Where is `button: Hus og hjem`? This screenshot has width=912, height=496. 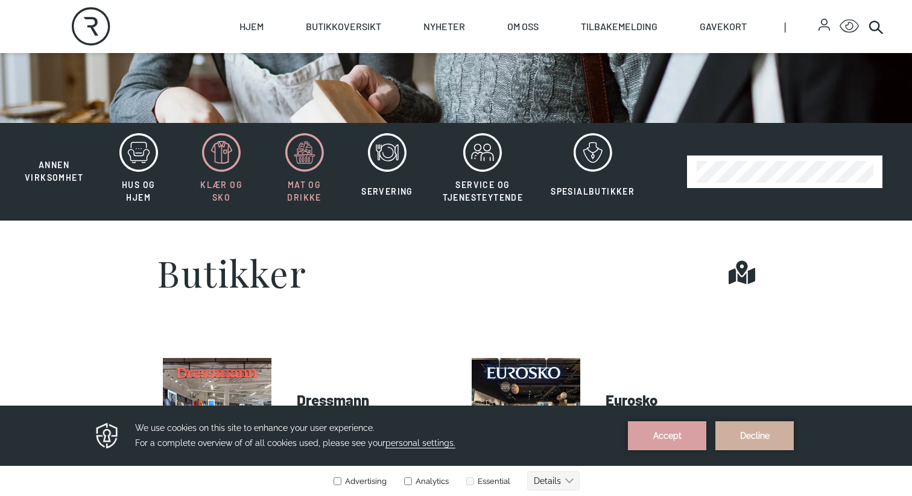 button: Hus og hjem is located at coordinates (138, 172).